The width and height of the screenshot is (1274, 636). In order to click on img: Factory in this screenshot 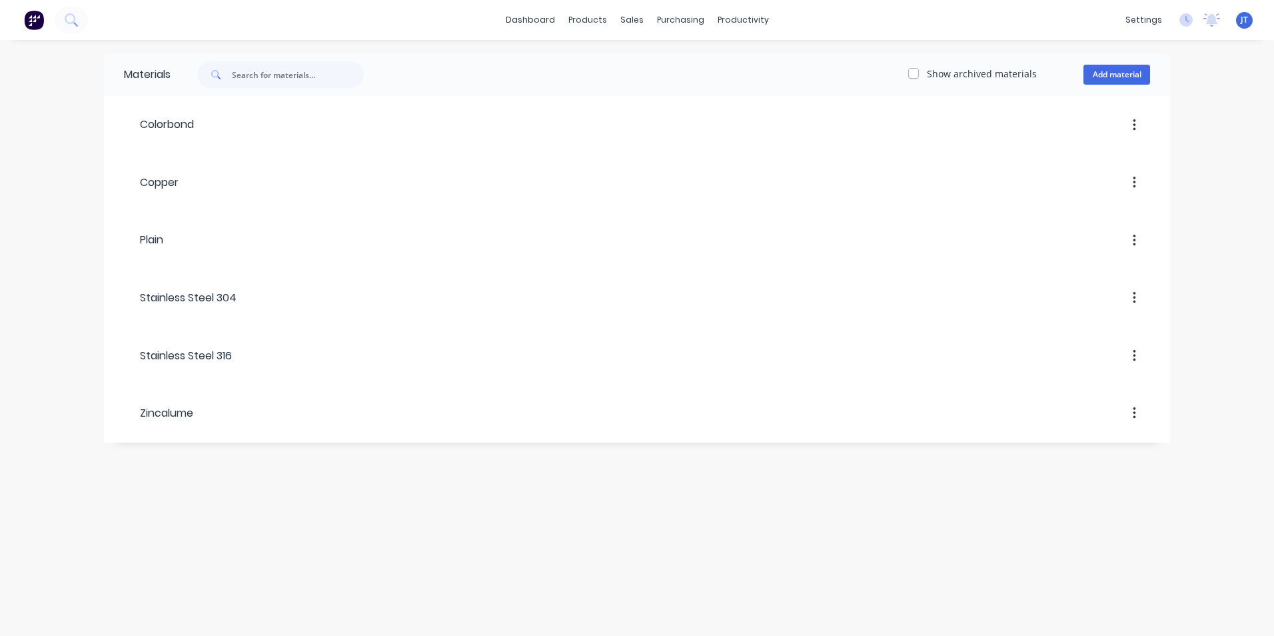, I will do `click(34, 20)`.